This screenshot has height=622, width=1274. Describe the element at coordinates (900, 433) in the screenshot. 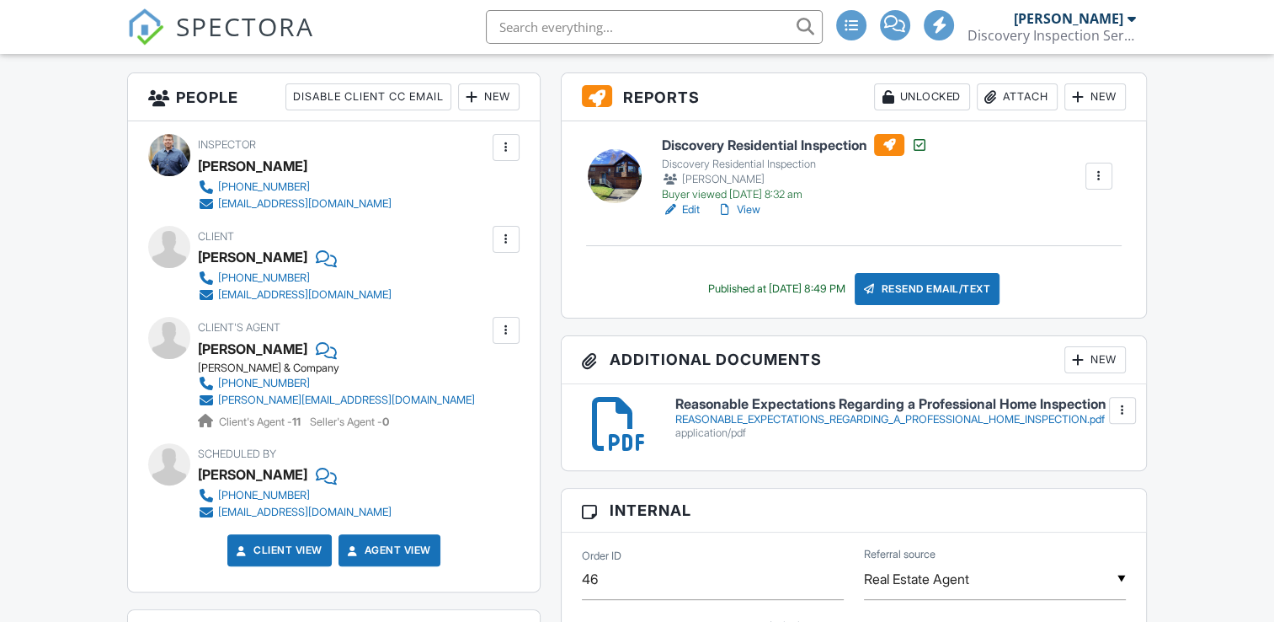

I see `div: application/pdf` at that location.